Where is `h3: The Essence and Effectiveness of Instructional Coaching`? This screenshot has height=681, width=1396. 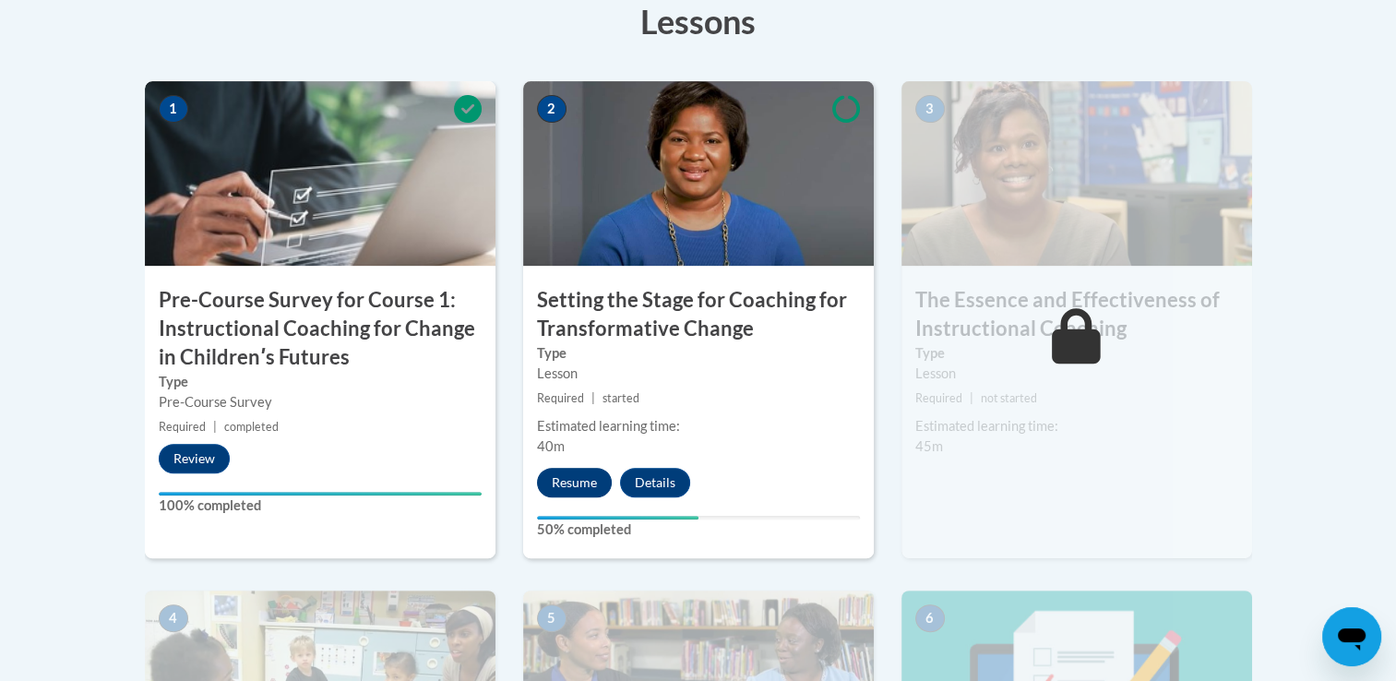 h3: The Essence and Effectiveness of Instructional Coaching is located at coordinates (1077, 315).